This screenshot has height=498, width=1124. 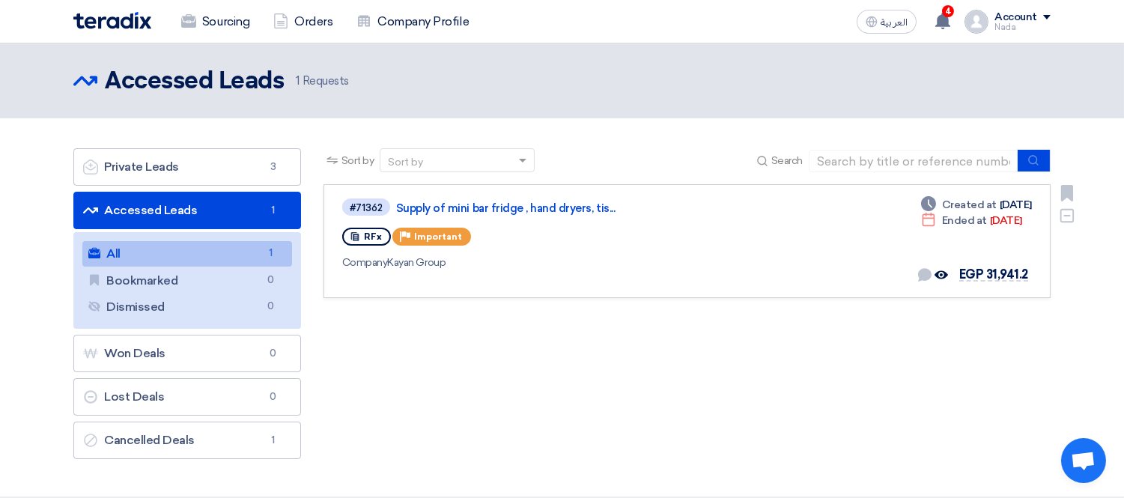 What do you see at coordinates (322, 81) in the screenshot?
I see `span: Requests` at bounding box center [322, 81].